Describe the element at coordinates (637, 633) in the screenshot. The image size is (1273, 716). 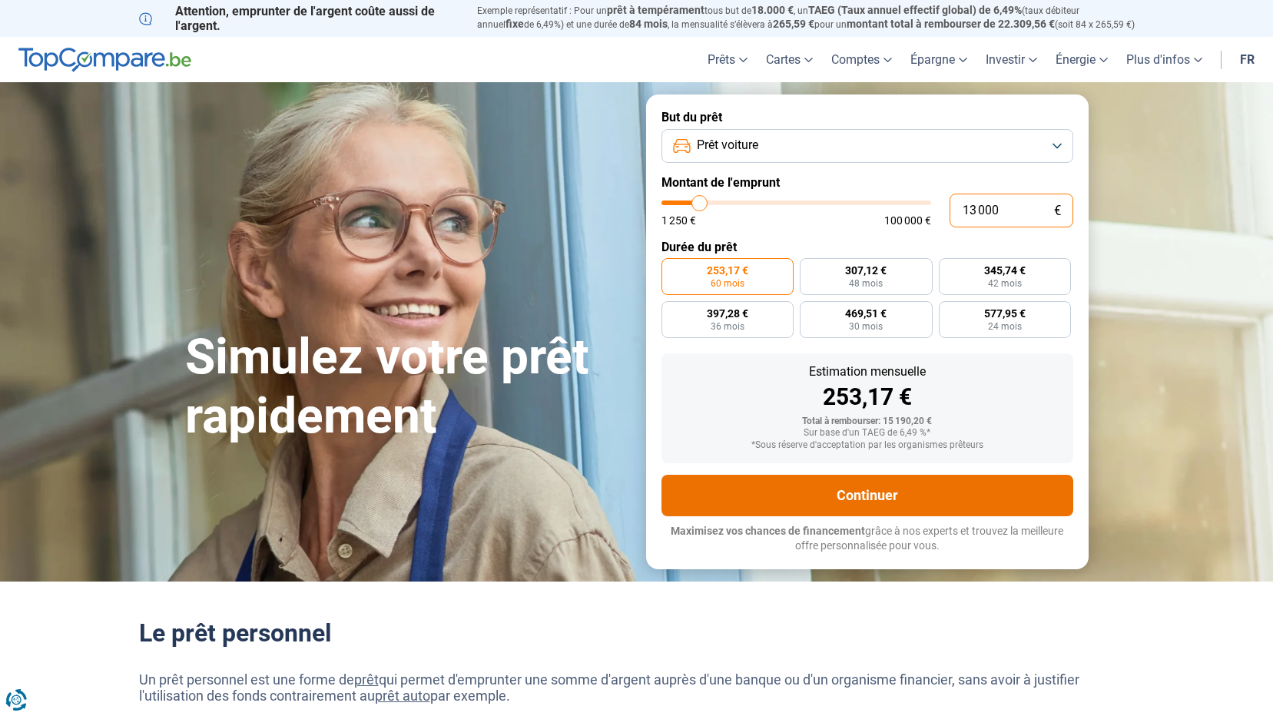
I see `h2: Le prêt personnel` at that location.